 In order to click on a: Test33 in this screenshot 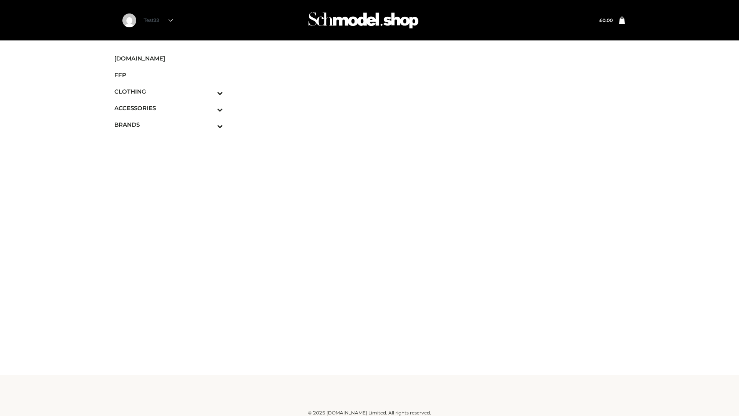, I will do `click(158, 20)`.